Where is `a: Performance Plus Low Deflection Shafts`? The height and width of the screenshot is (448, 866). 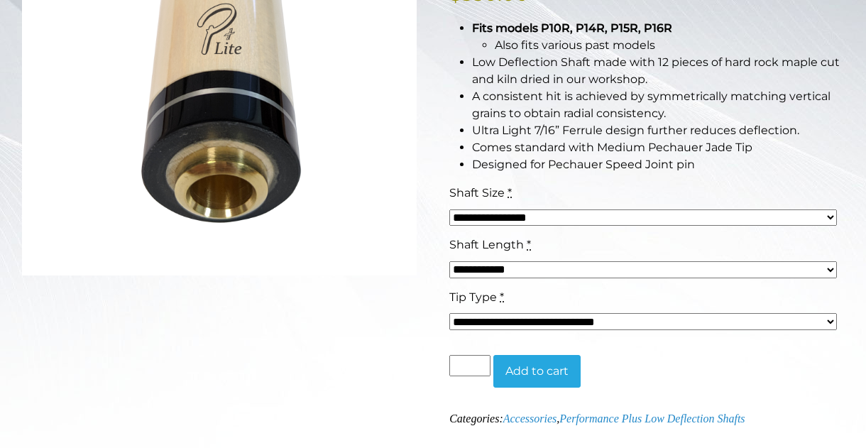
a: Performance Plus Low Deflection Shafts is located at coordinates (652, 418).